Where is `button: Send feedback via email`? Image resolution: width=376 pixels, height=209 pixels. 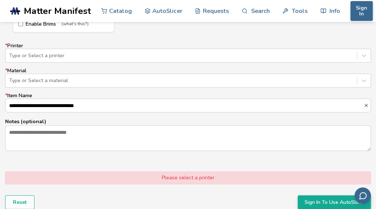 button: Send feedback via email is located at coordinates (363, 195).